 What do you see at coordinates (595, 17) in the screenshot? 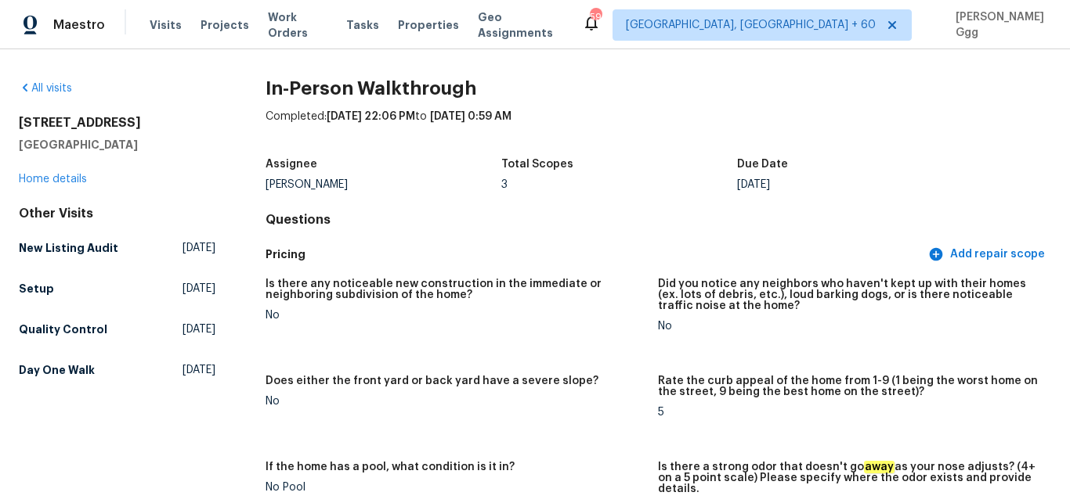
I see `div: 598` at bounding box center [595, 17].